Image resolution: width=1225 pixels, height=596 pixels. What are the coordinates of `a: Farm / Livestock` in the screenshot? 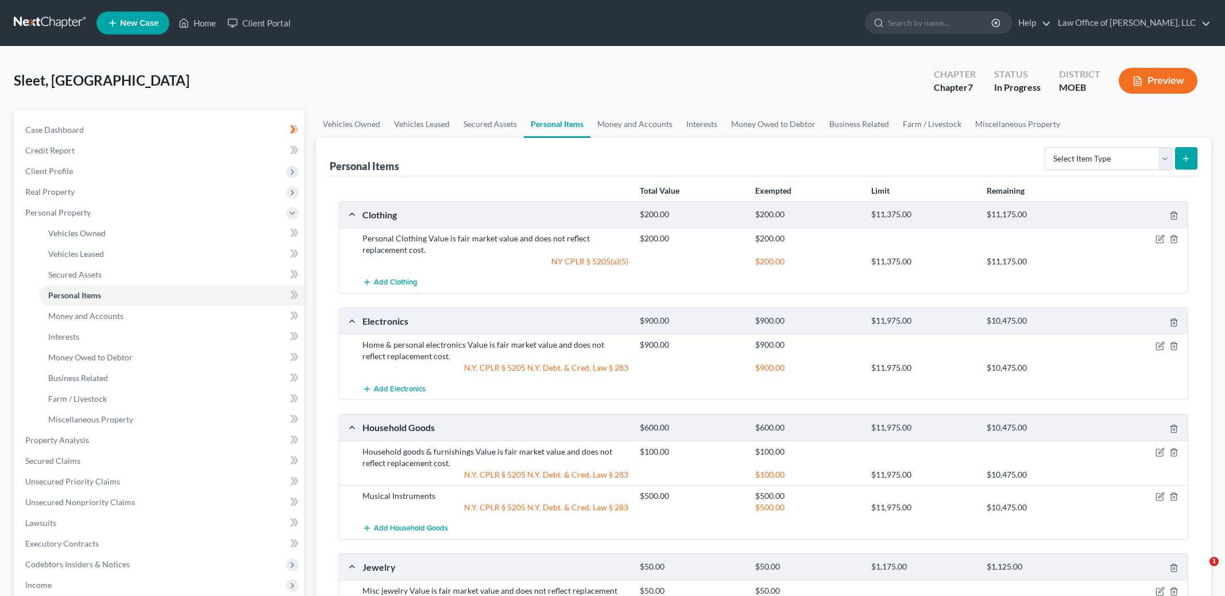 It's located at (932, 124).